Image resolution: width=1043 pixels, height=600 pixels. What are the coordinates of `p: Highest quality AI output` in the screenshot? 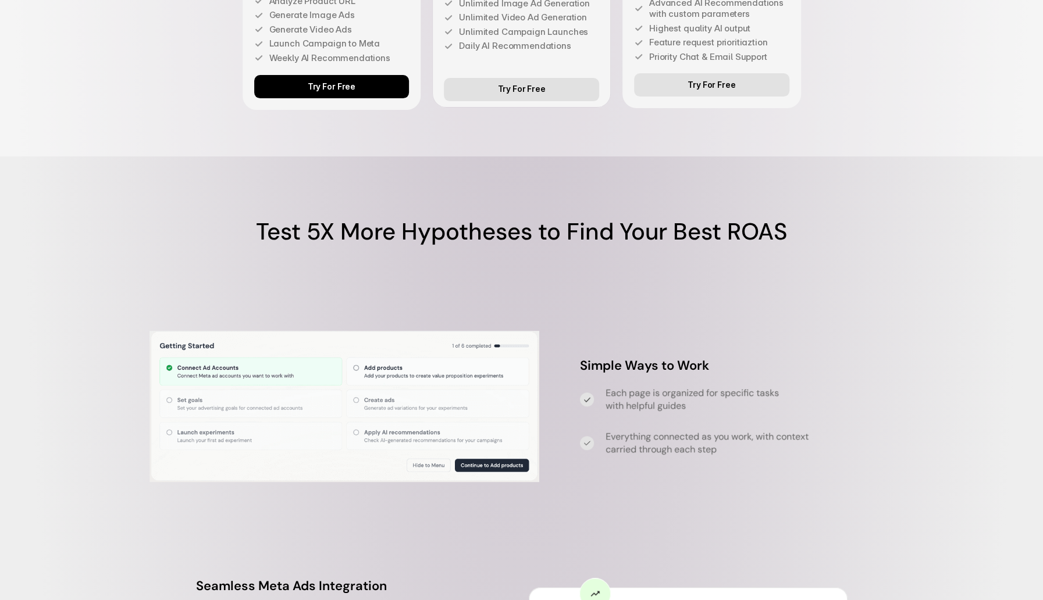 It's located at (719, 29).